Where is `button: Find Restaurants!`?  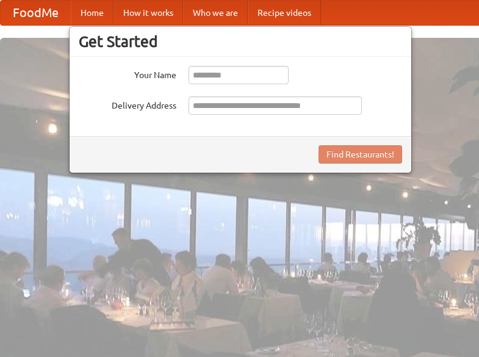
button: Find Restaurants! is located at coordinates (360, 155).